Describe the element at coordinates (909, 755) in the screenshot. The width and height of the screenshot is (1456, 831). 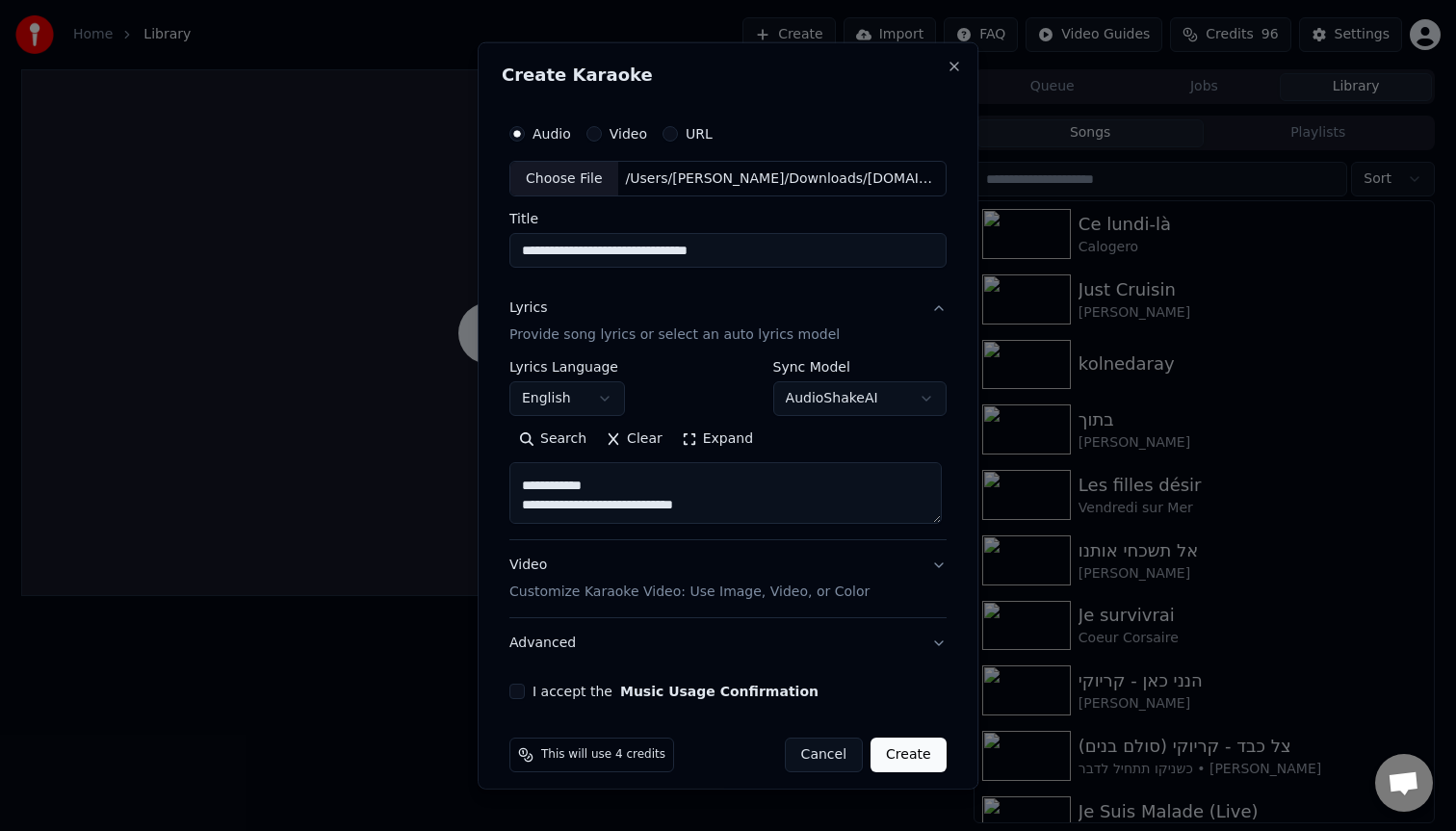
I see `button: Create` at that location.